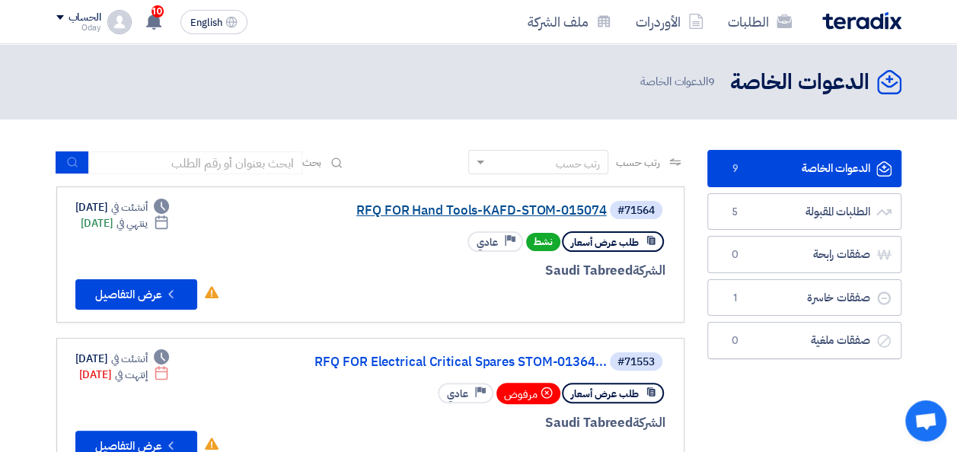  I want to click on span: 10, so click(158, 11).